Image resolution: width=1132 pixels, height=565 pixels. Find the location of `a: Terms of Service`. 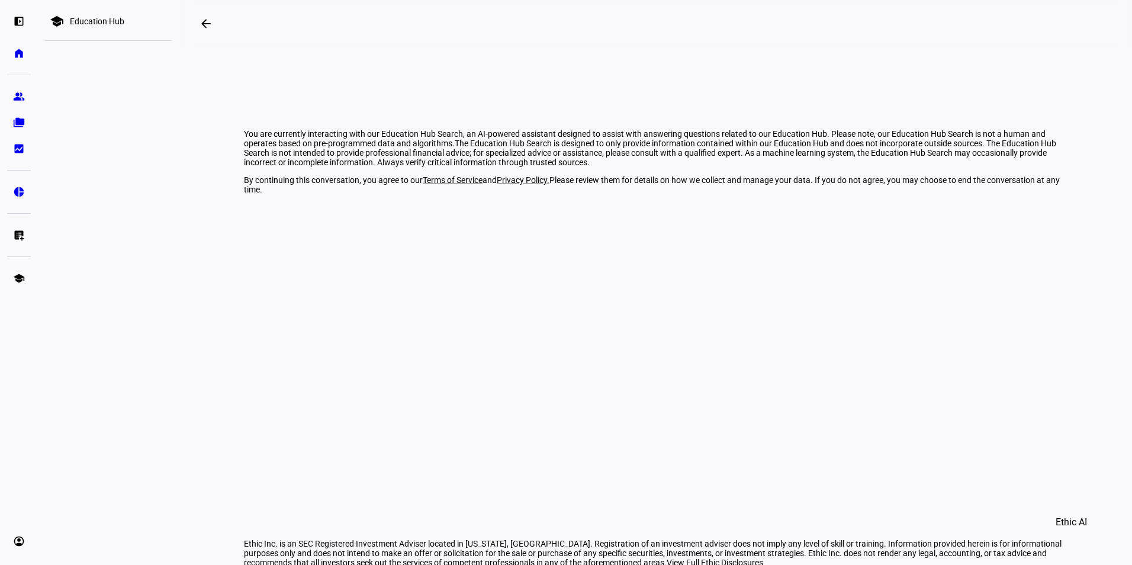

a: Terms of Service is located at coordinates (452, 180).